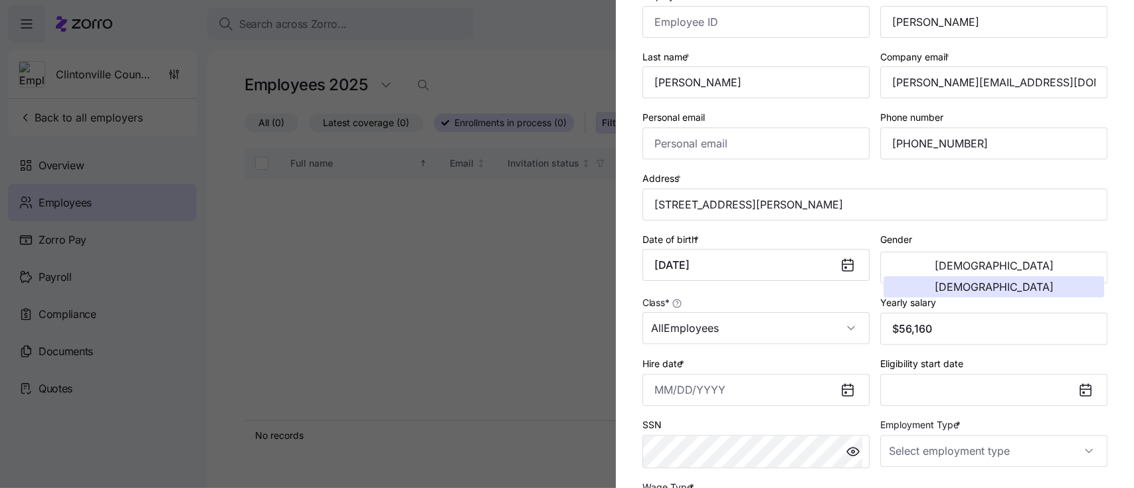 The height and width of the screenshot is (488, 1134). I want to click on input: Select employment type, so click(994, 451).